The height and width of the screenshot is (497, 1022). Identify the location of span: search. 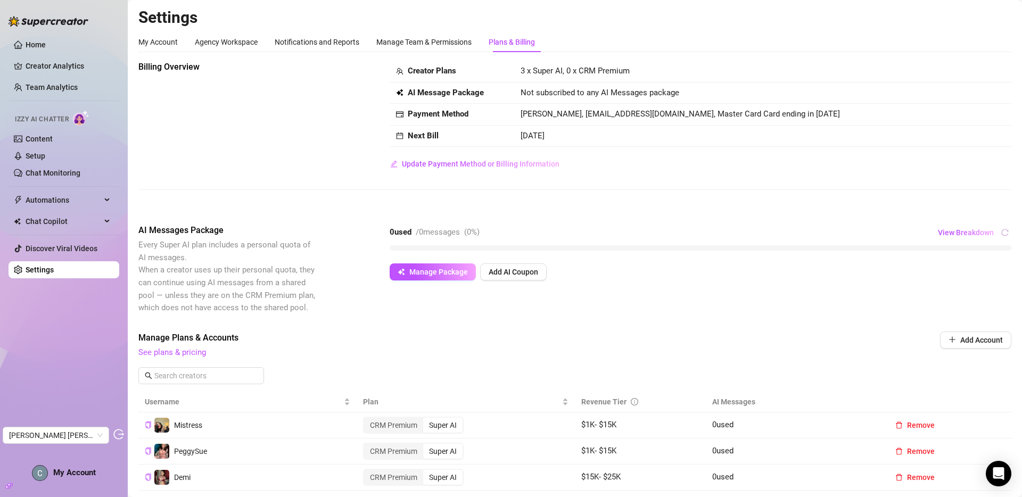
(149, 376).